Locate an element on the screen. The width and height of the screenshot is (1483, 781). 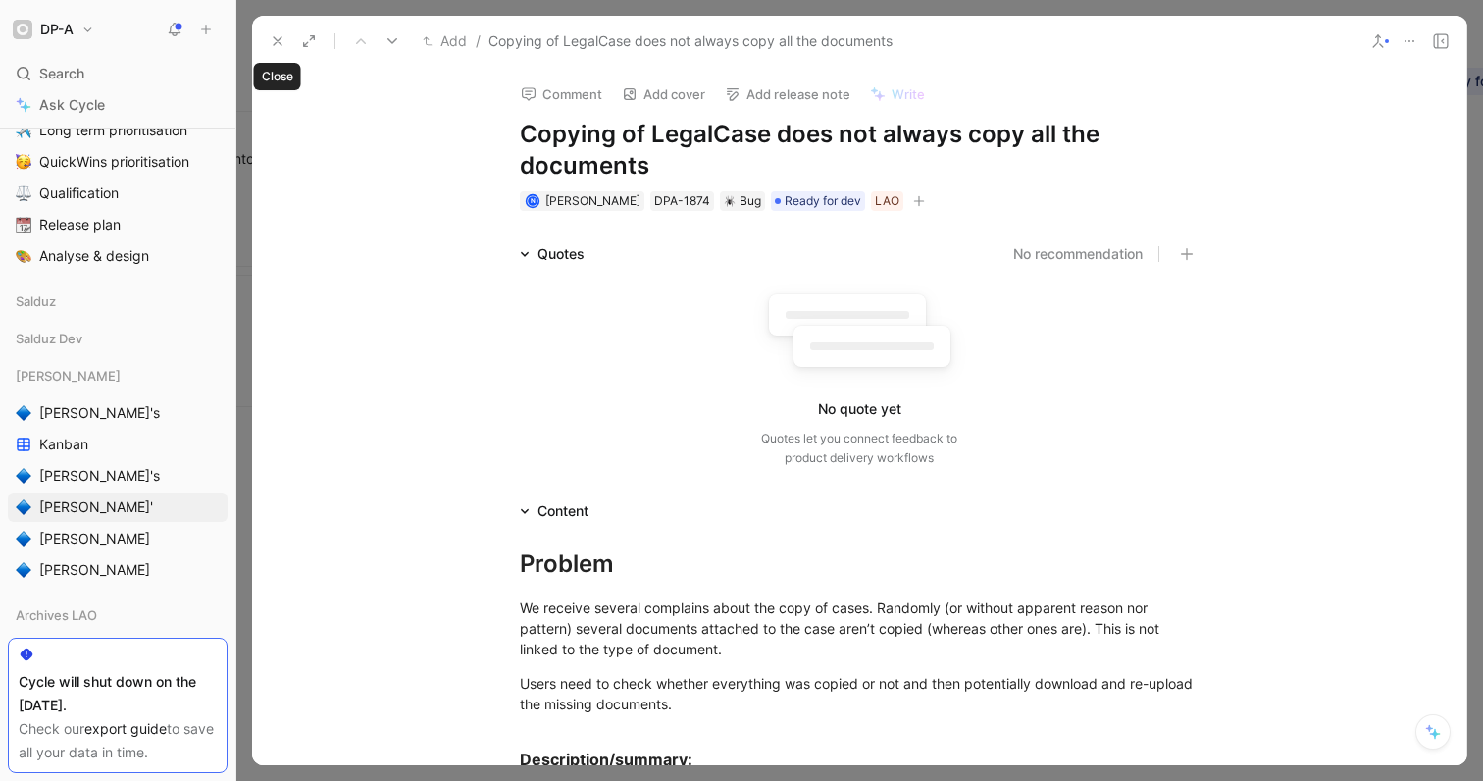
a: ✈️Long term prioritisation is located at coordinates (118, 130).